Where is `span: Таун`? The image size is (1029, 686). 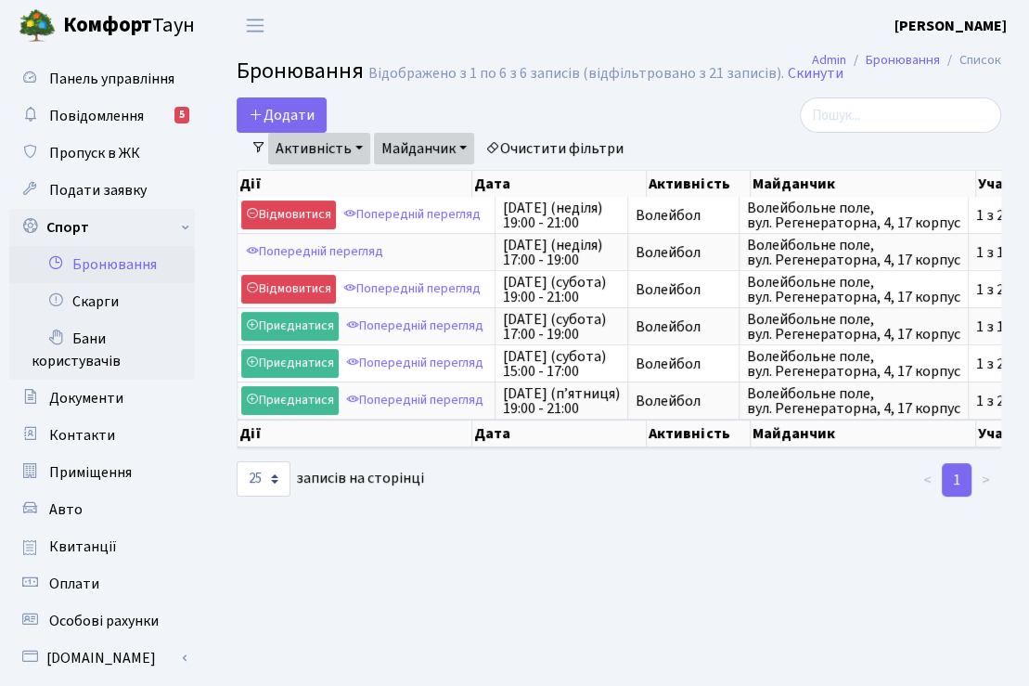 span: Таун is located at coordinates (129, 26).